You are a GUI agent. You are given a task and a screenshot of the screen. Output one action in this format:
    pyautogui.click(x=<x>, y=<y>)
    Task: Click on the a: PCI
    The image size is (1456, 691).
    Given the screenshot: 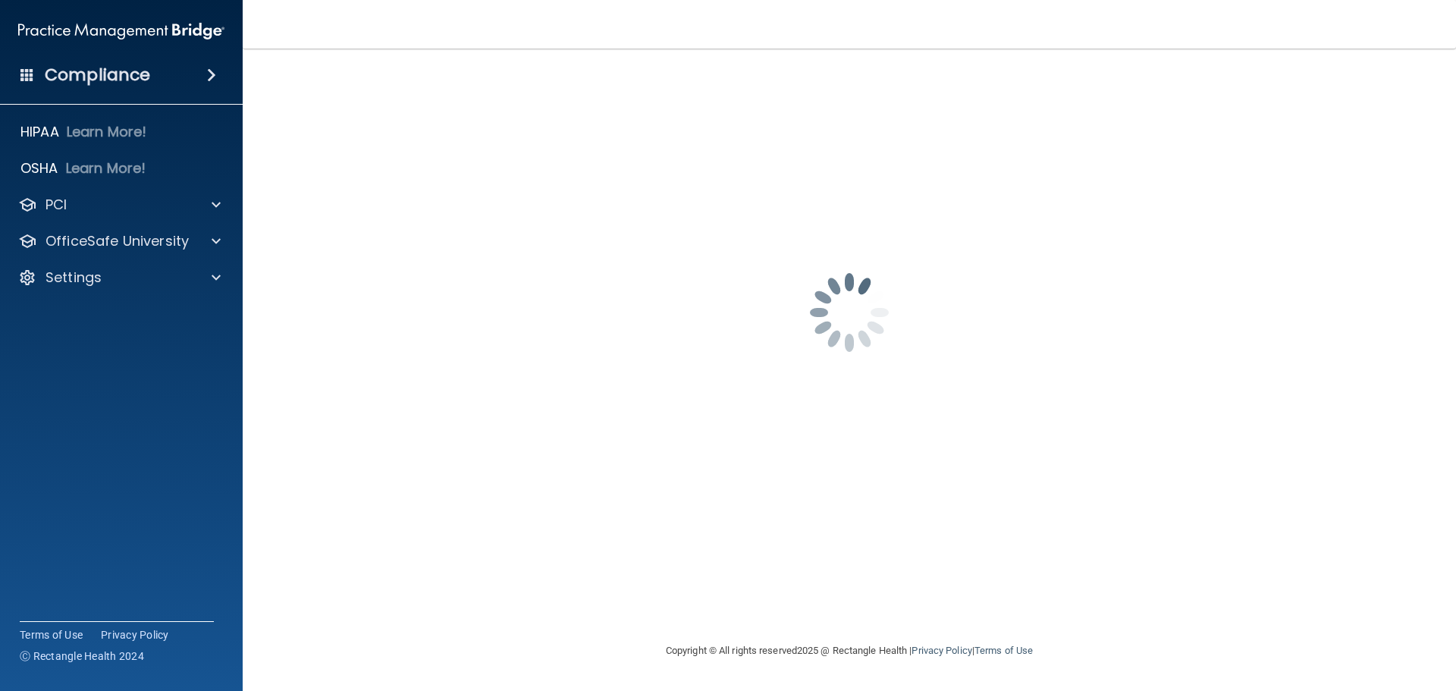 What is the action you would take?
    pyautogui.click(x=119, y=205)
    